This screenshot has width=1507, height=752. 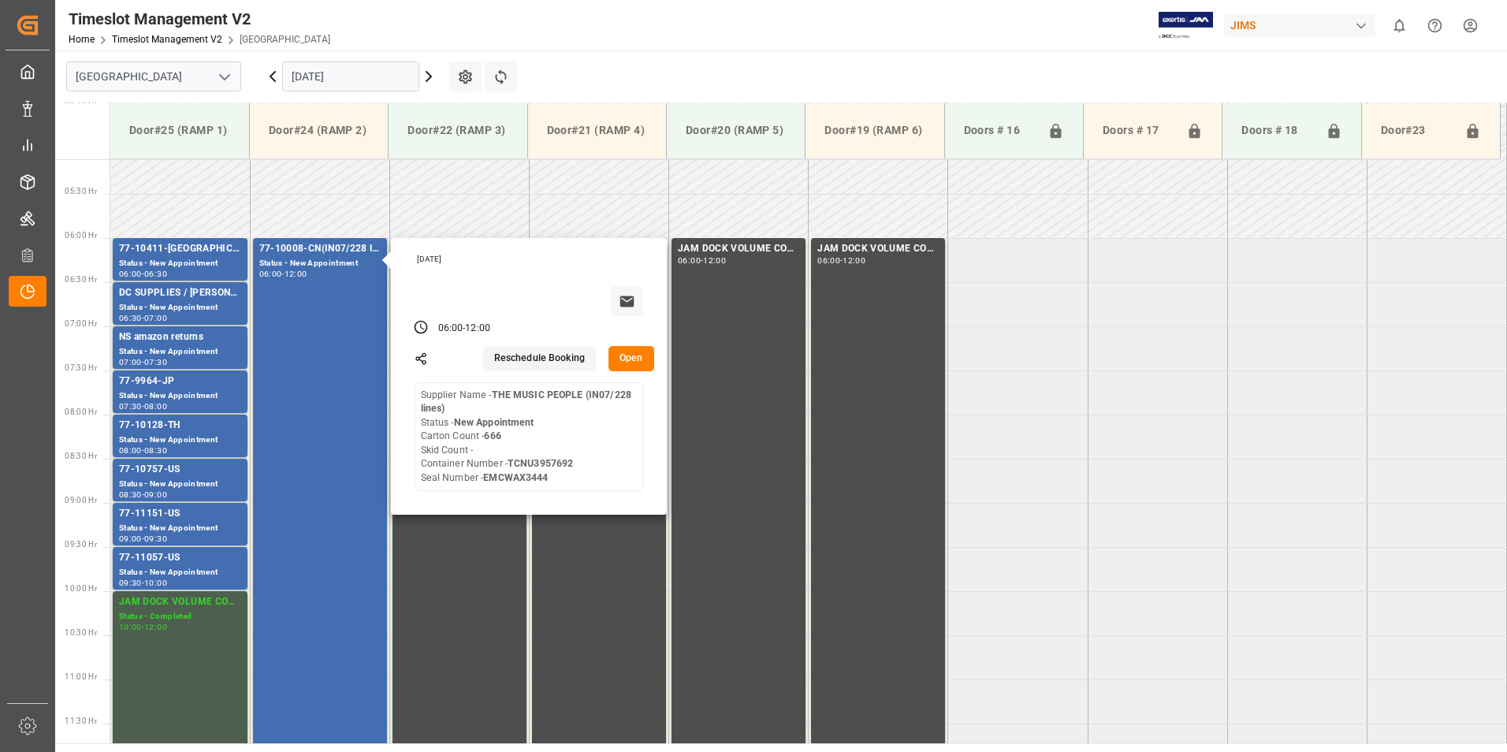 I want to click on span: 11:00 Hr, so click(x=80, y=676).